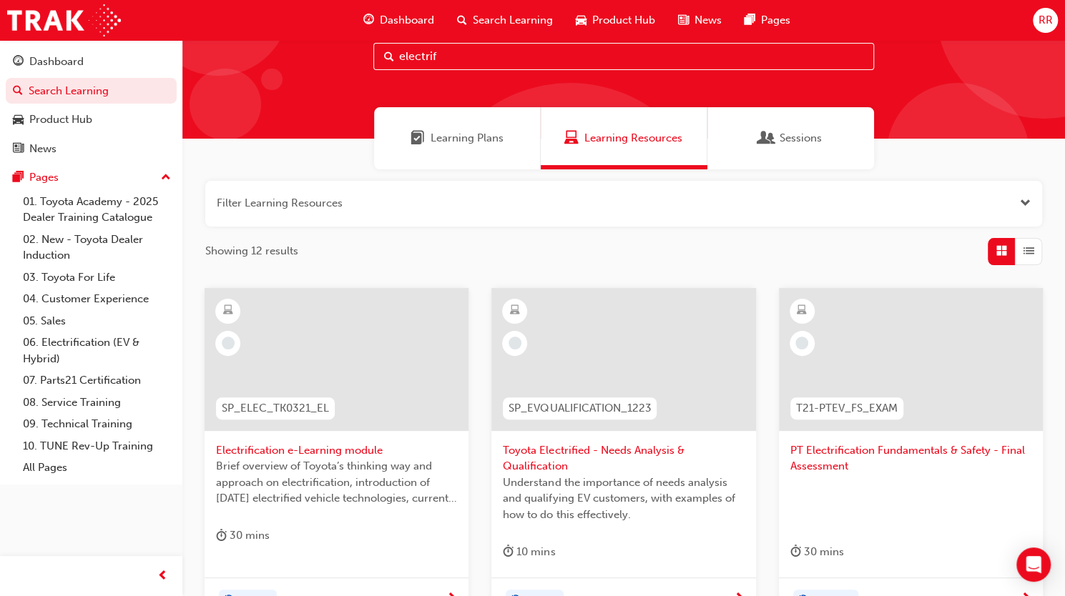 This screenshot has height=596, width=1065. I want to click on span: T21-PTEV_FS_EXAM, so click(847, 408).